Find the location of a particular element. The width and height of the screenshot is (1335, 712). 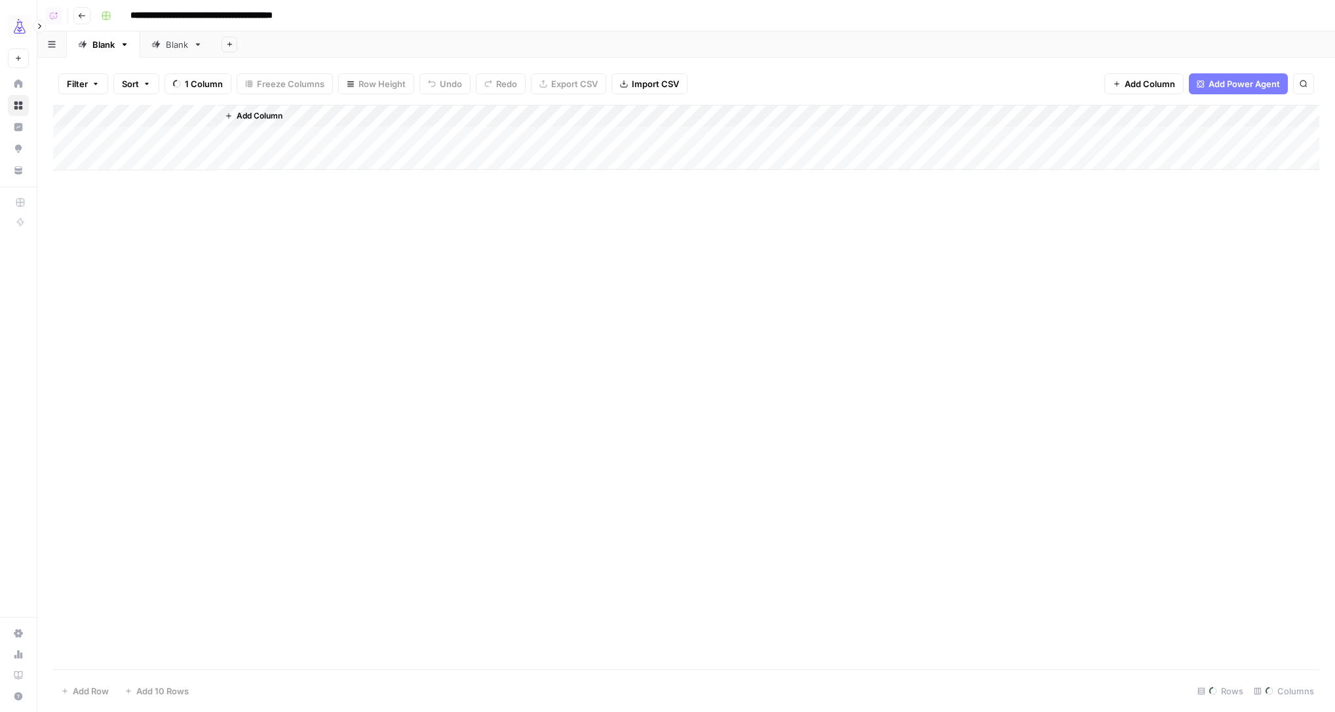

a: Opportunities is located at coordinates (18, 149).